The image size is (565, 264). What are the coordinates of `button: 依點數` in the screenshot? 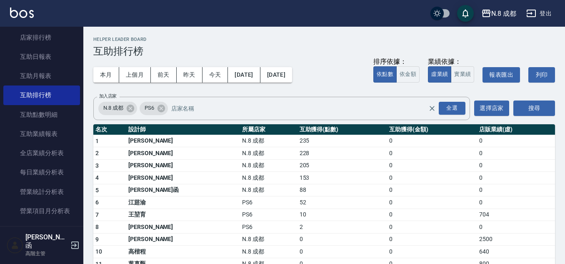 It's located at (385, 74).